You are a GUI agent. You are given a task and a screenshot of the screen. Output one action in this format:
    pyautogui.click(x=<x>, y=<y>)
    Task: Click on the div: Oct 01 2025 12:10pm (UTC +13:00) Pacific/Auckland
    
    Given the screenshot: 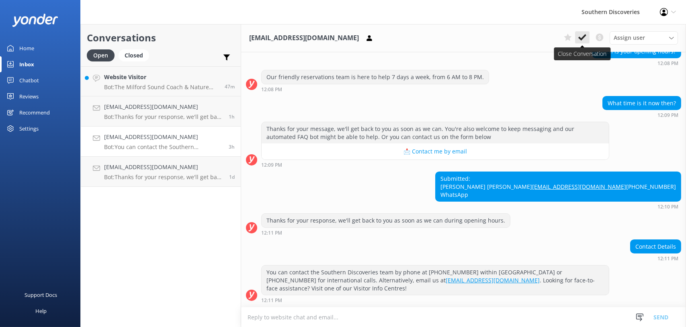 What is the action you would take?
    pyautogui.click(x=559, y=207)
    